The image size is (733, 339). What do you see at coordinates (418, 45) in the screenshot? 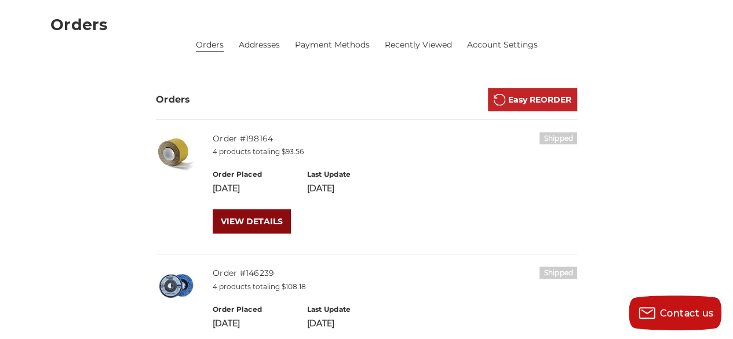
I see `a: Recently Viewed` at bounding box center [418, 45].